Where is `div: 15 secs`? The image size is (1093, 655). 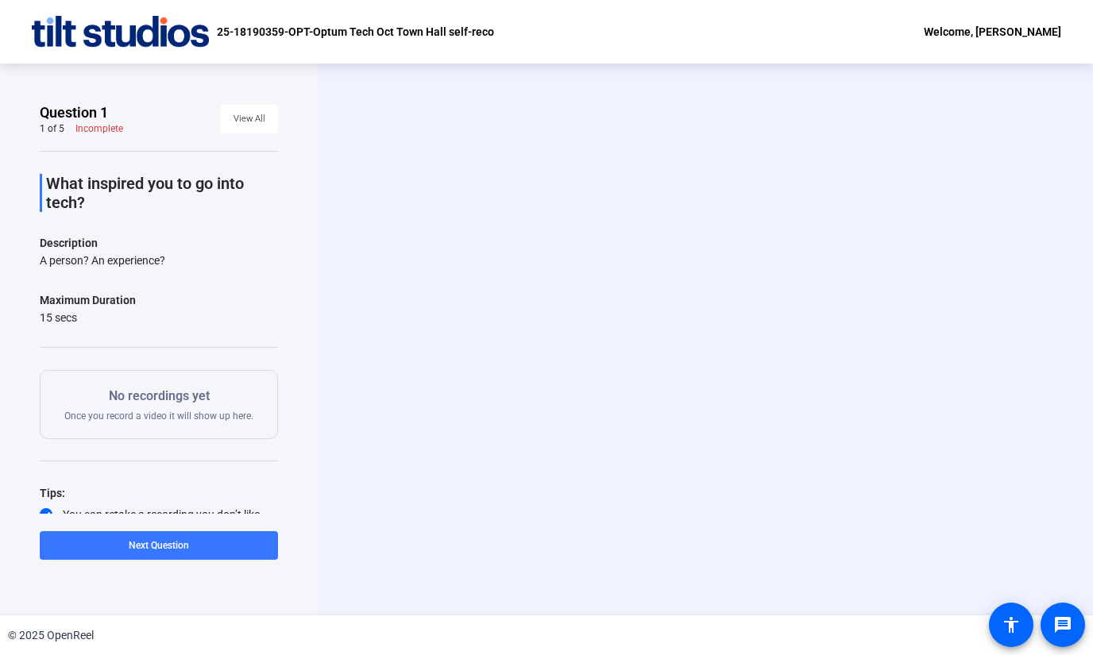 div: 15 secs is located at coordinates (87, 318).